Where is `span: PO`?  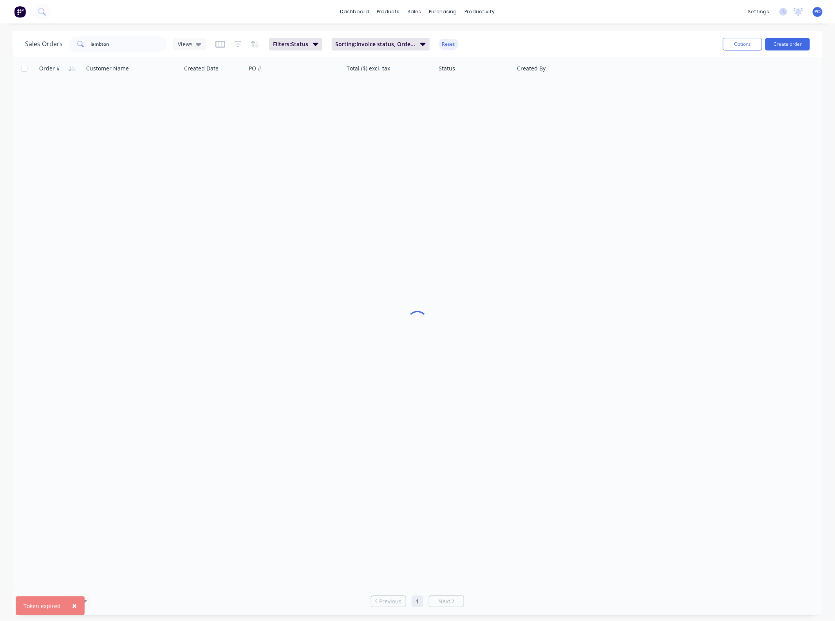
span: PO is located at coordinates (818, 12).